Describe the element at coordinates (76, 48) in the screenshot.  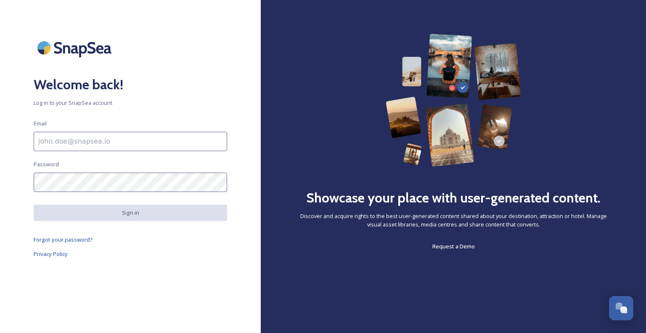
I see `img: SnapSea Logo` at that location.